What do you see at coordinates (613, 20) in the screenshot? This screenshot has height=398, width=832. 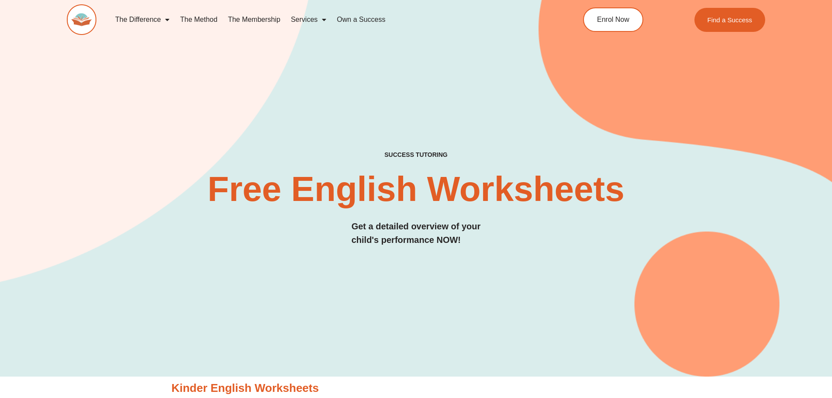 I see `span: Enrol Now` at bounding box center [613, 20].